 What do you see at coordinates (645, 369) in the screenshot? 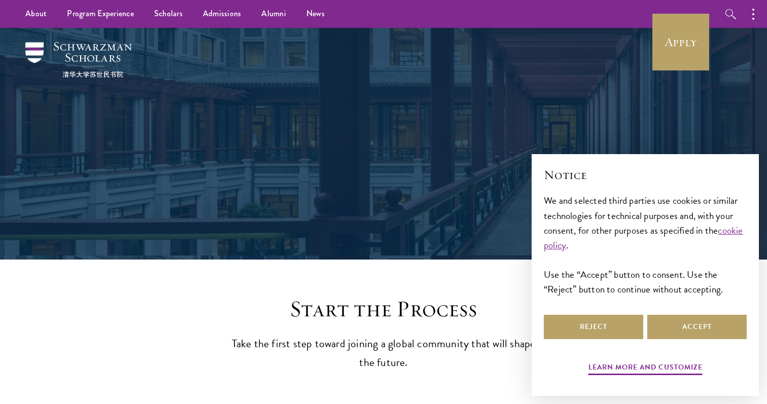
I see `button: Learn more and customize` at bounding box center [645, 369].